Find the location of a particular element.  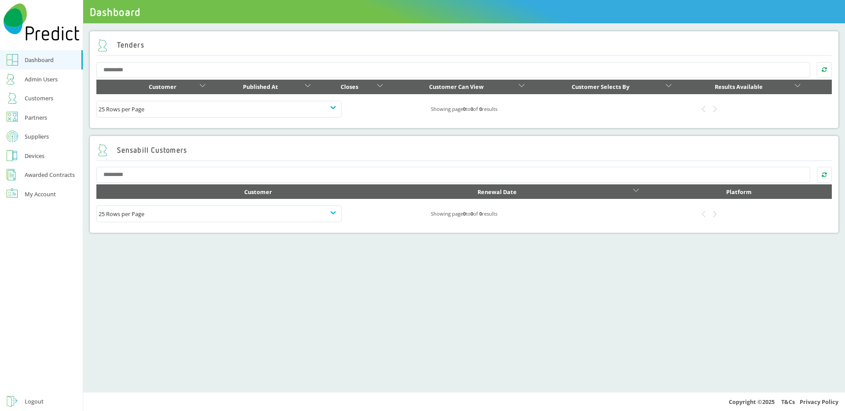

div: Customer Can View is located at coordinates (456, 87).